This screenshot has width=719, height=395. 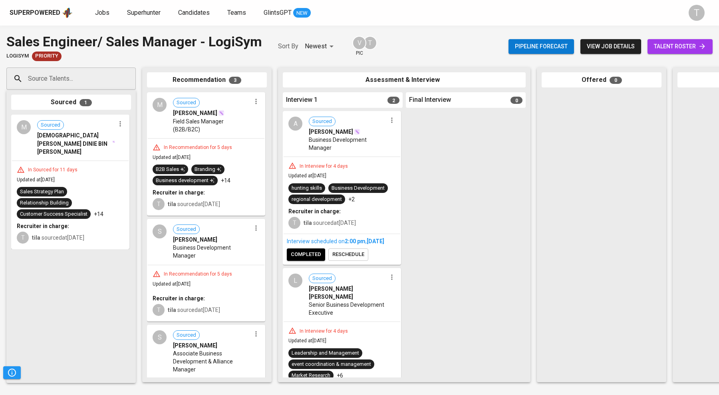 What do you see at coordinates (302, 100) in the screenshot?
I see `span: Interview 1` at bounding box center [302, 100].